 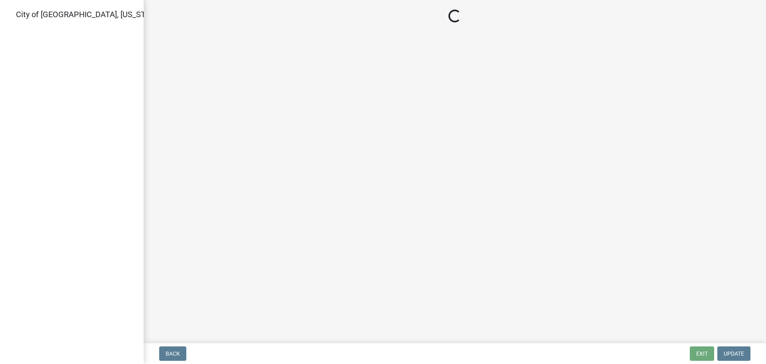 I want to click on button: Exit, so click(x=702, y=353).